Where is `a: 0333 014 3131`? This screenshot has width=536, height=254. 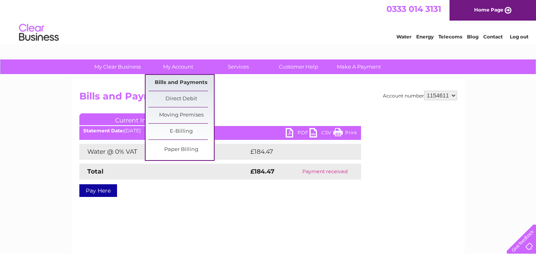
a: 0333 014 3131 is located at coordinates (413, 9).